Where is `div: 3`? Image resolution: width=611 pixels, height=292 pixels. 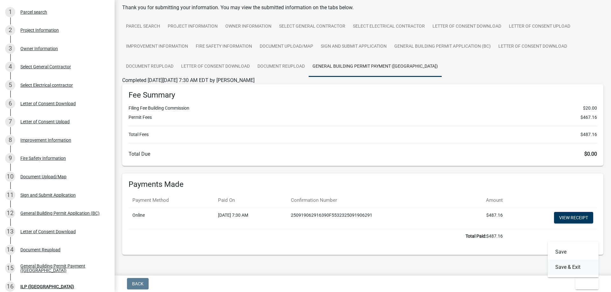 div: 3 is located at coordinates (10, 49).